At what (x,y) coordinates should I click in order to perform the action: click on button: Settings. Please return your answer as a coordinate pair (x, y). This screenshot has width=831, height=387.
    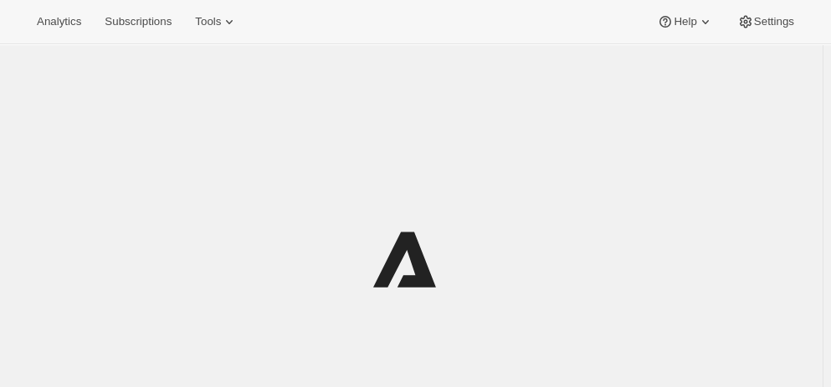
    Looking at the image, I should click on (766, 22).